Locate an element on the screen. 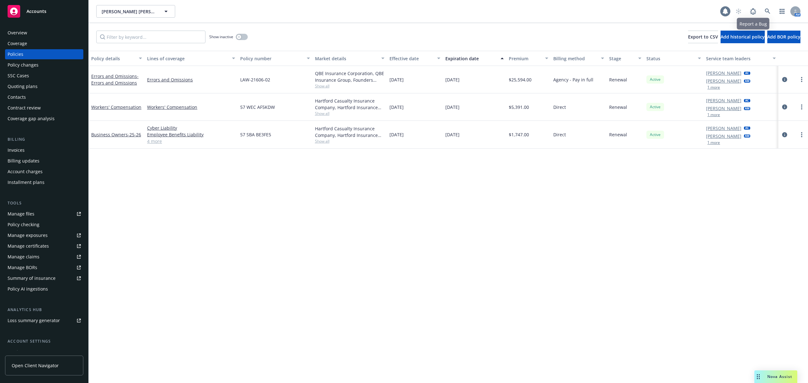 This screenshot has width=808, height=383. a: Policy checking is located at coordinates (44, 225).